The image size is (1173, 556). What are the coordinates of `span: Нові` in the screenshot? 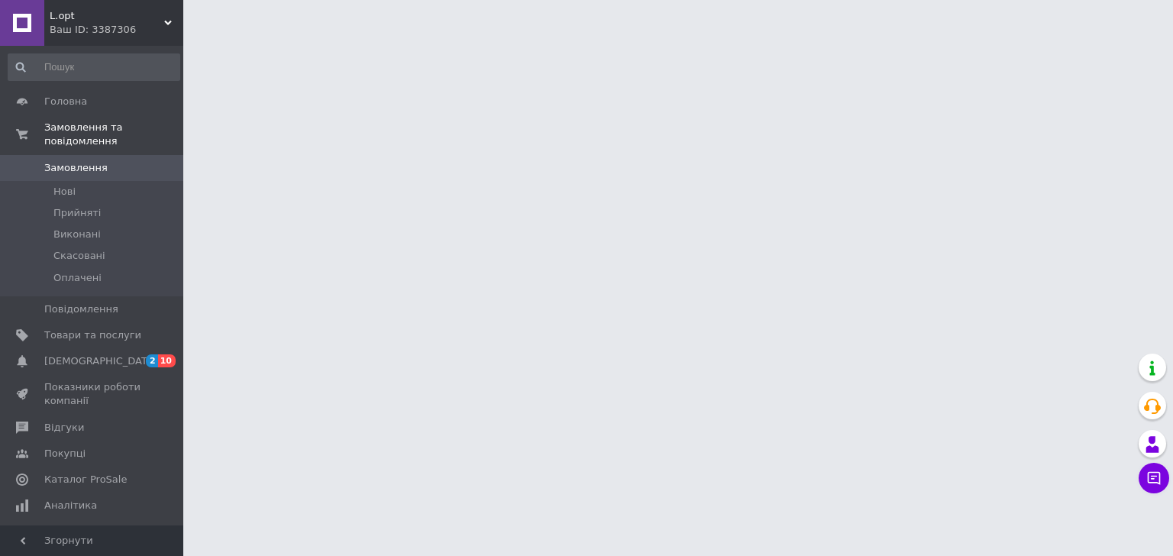 It's located at (64, 192).